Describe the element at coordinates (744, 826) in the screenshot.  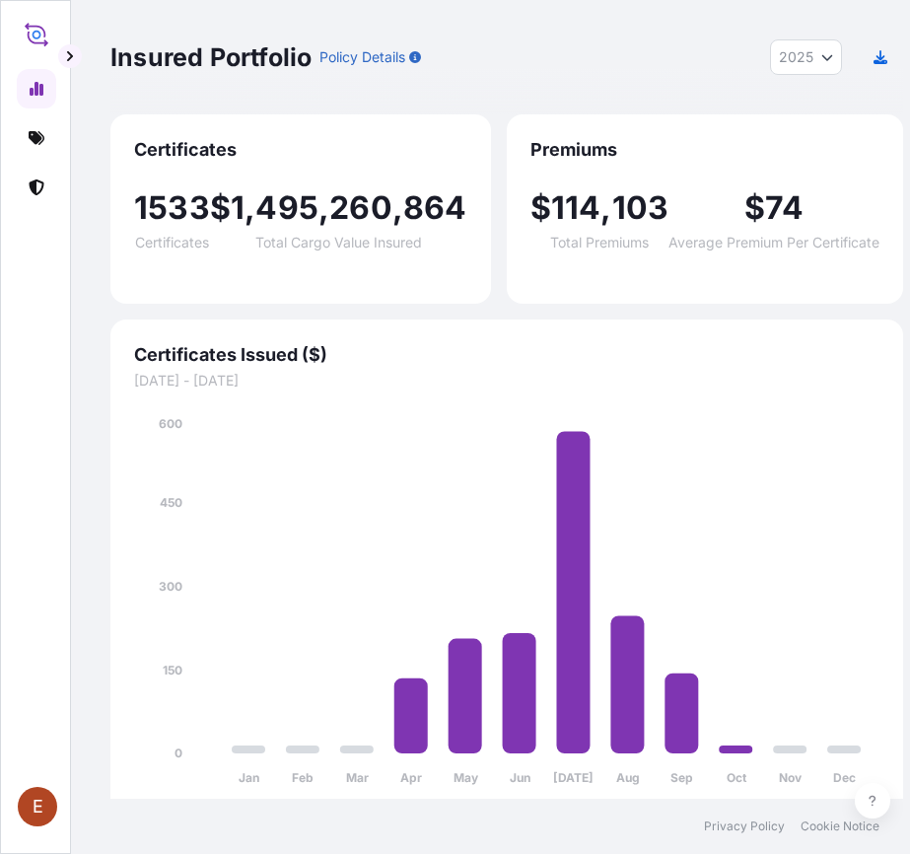
I see `p: Privacy Policy` at that location.